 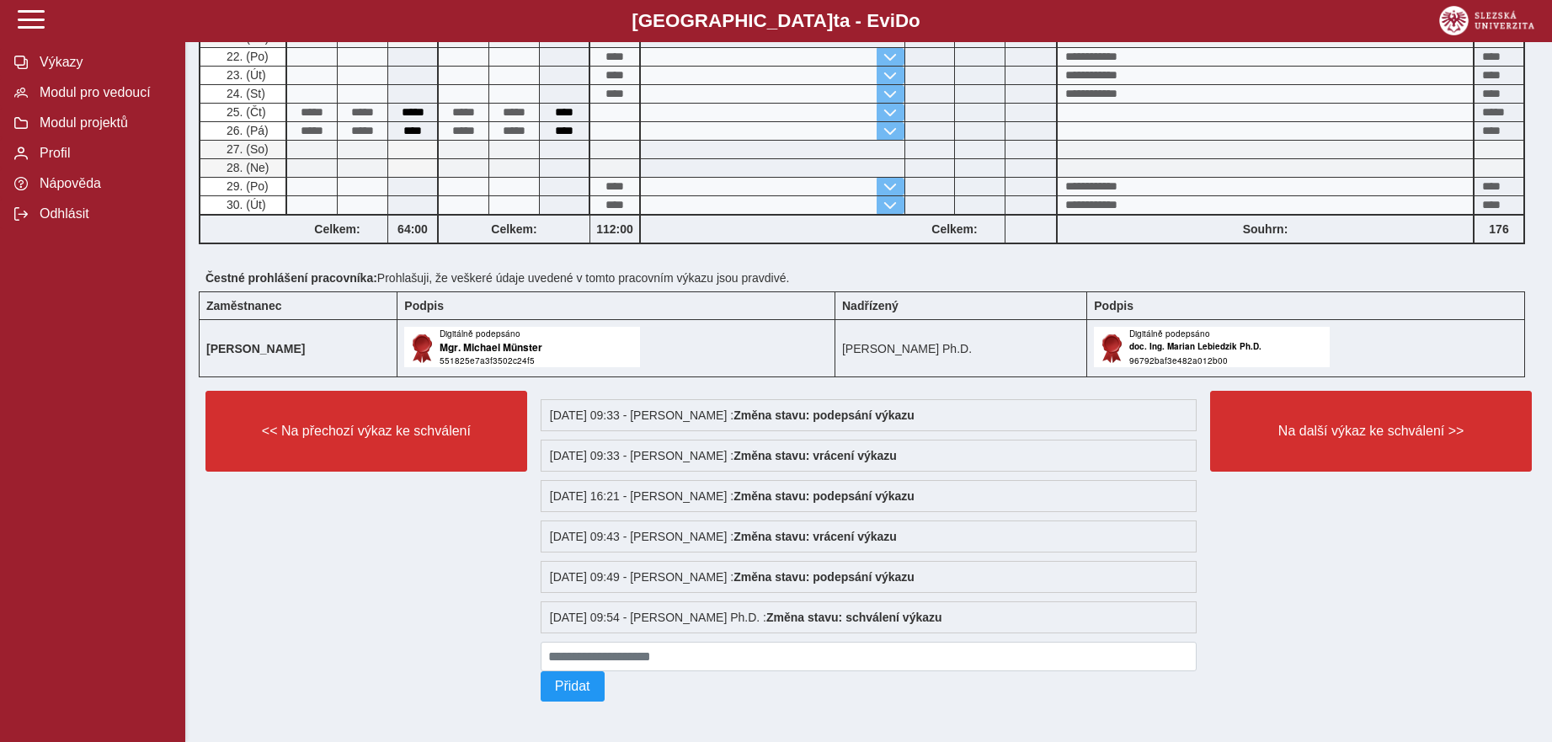 What do you see at coordinates (615, 229) in the screenshot?
I see `b: 112:00` at bounding box center [615, 229].